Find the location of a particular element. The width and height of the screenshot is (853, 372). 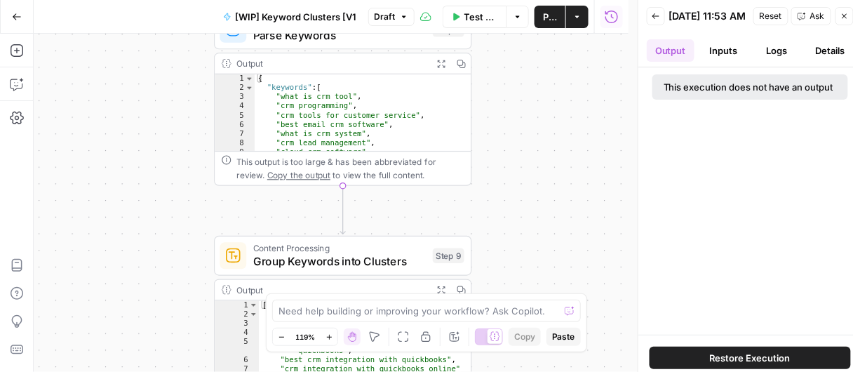

div: Step 9 is located at coordinates (448, 255).